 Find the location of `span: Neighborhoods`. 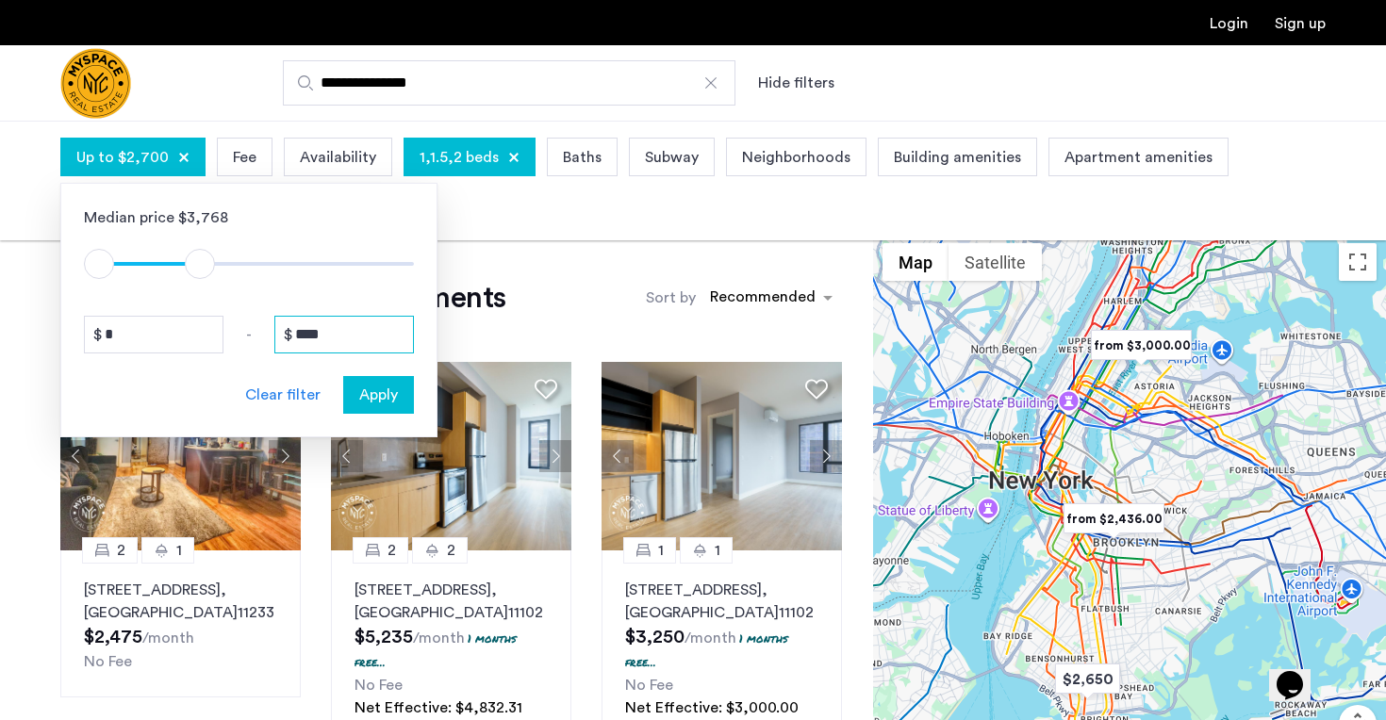

span: Neighborhoods is located at coordinates (796, 157).